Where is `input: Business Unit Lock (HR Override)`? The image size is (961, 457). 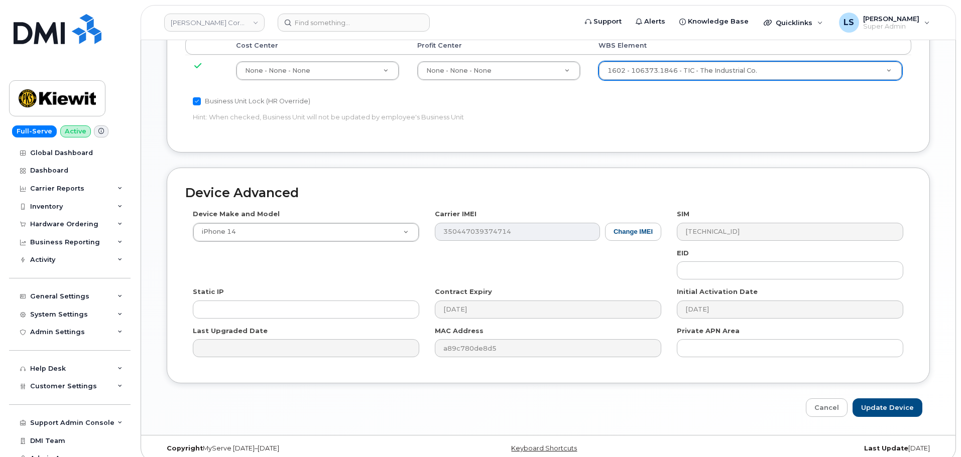 input: Business Unit Lock (HR Override) is located at coordinates (197, 101).